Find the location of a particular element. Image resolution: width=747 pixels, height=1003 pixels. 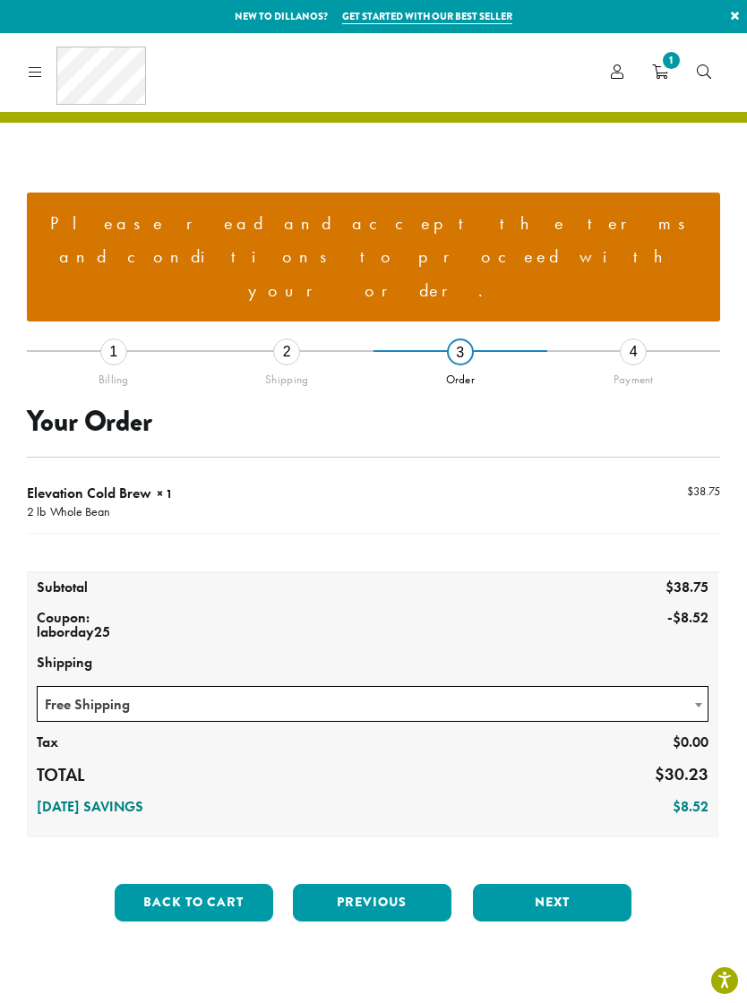

strong: × 1 is located at coordinates (165, 493).